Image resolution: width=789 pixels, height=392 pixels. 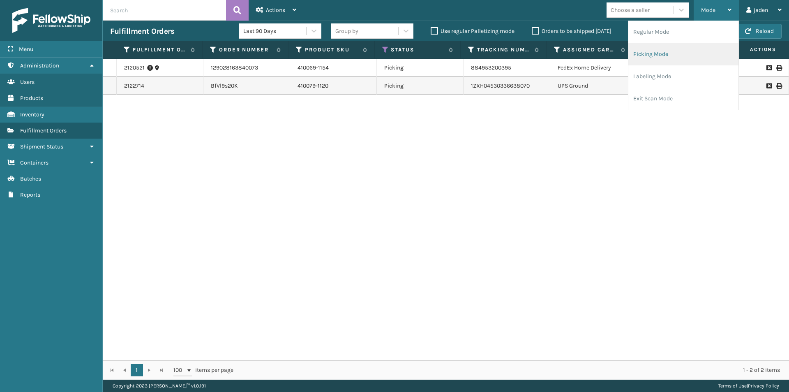 What do you see at coordinates (347, 31) in the screenshot?
I see `div: Group by` at bounding box center [347, 31].